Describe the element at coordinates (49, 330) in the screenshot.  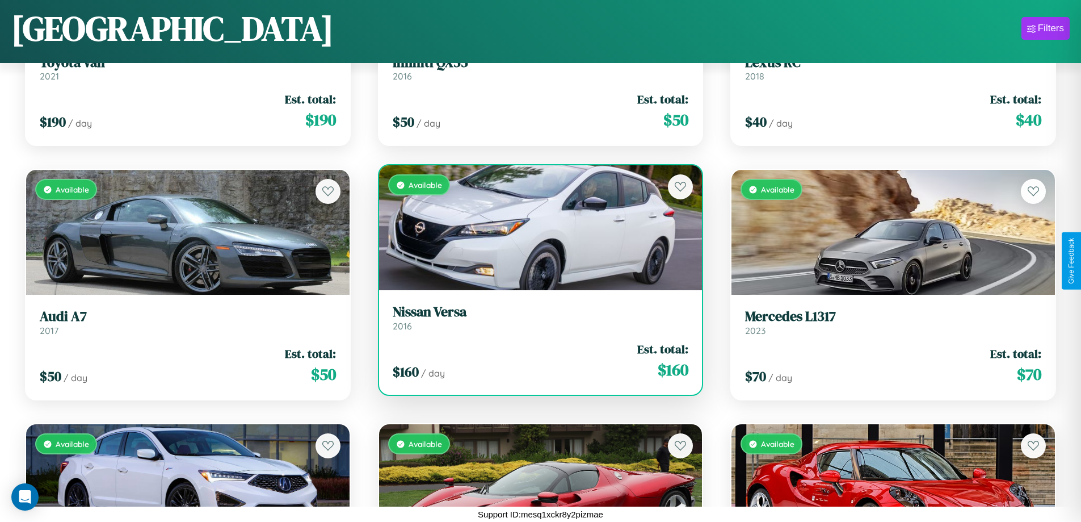
I see `span: 2017` at that location.